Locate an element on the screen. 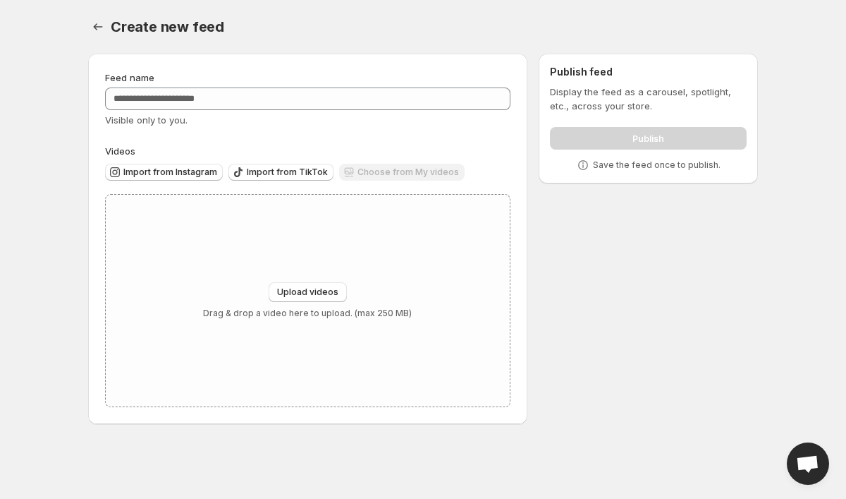 The width and height of the screenshot is (846, 499). button: Settings is located at coordinates (98, 27).